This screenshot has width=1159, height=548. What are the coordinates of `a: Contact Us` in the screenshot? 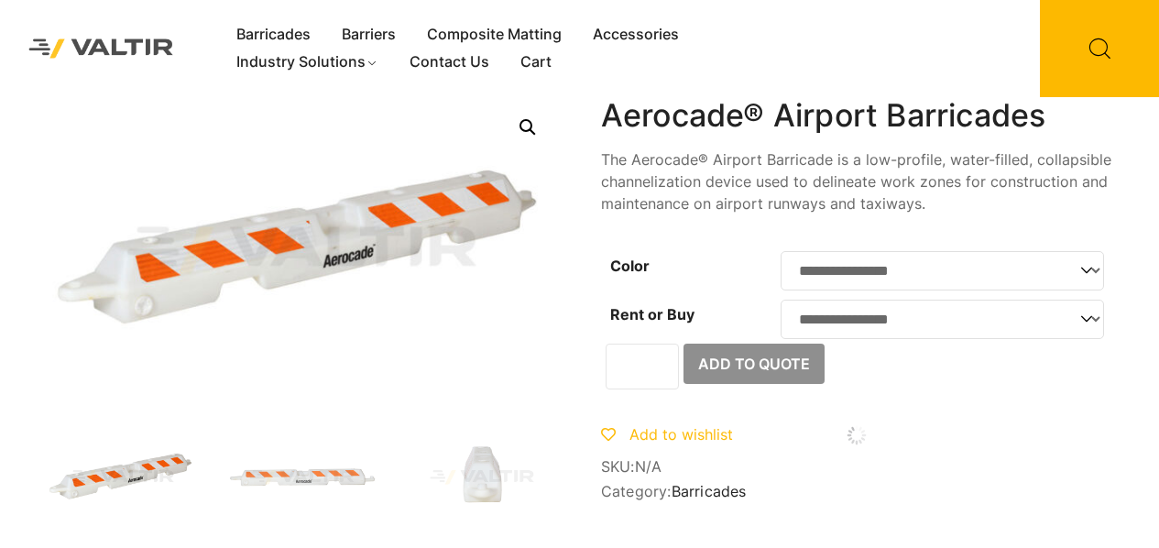 It's located at (449, 62).